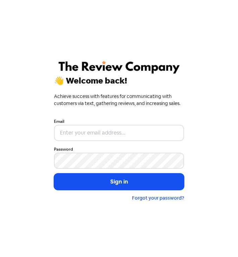 The image size is (238, 257). What do you see at coordinates (158, 198) in the screenshot?
I see `a: Forgot your password?` at bounding box center [158, 198].